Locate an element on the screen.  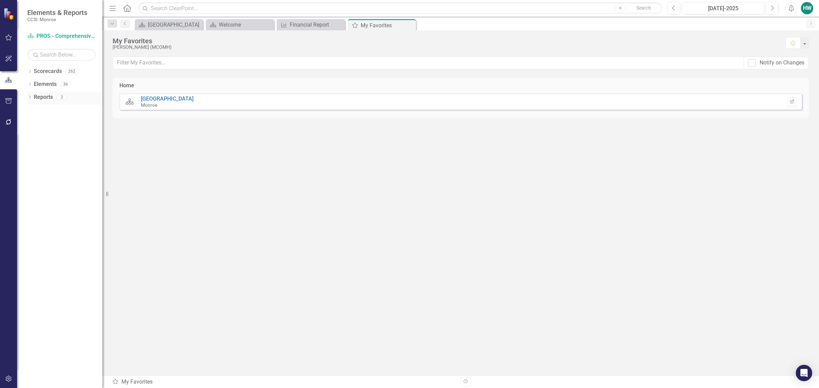
img: ClearPoint Strategy is located at coordinates (9, 14).